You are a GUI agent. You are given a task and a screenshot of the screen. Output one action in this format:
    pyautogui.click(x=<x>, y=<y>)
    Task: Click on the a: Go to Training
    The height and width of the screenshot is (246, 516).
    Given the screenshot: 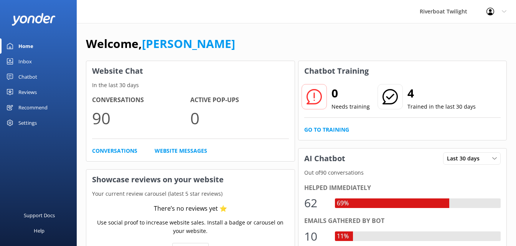 What is the action you would take?
    pyautogui.click(x=327, y=130)
    